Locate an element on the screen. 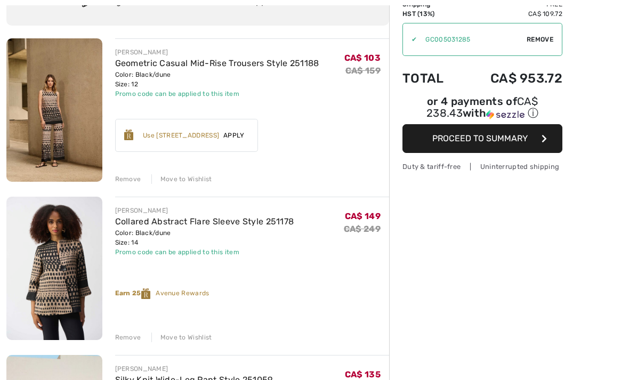  s: CA$ 159 is located at coordinates (363, 70).